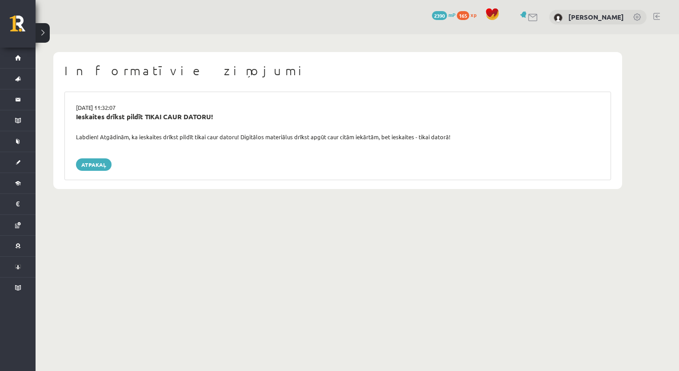 This screenshot has height=371, width=679. I want to click on a: 165 xp, so click(469, 15).